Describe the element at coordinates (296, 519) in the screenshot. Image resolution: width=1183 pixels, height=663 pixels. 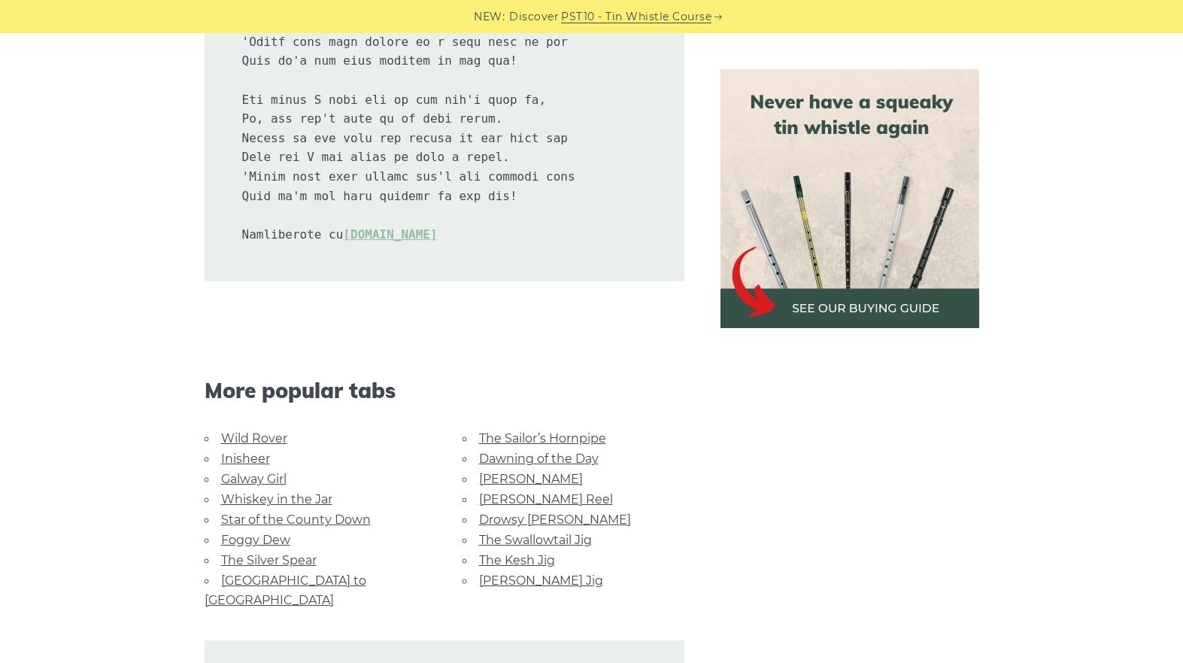
I see `a: Star of the County Down` at that location.